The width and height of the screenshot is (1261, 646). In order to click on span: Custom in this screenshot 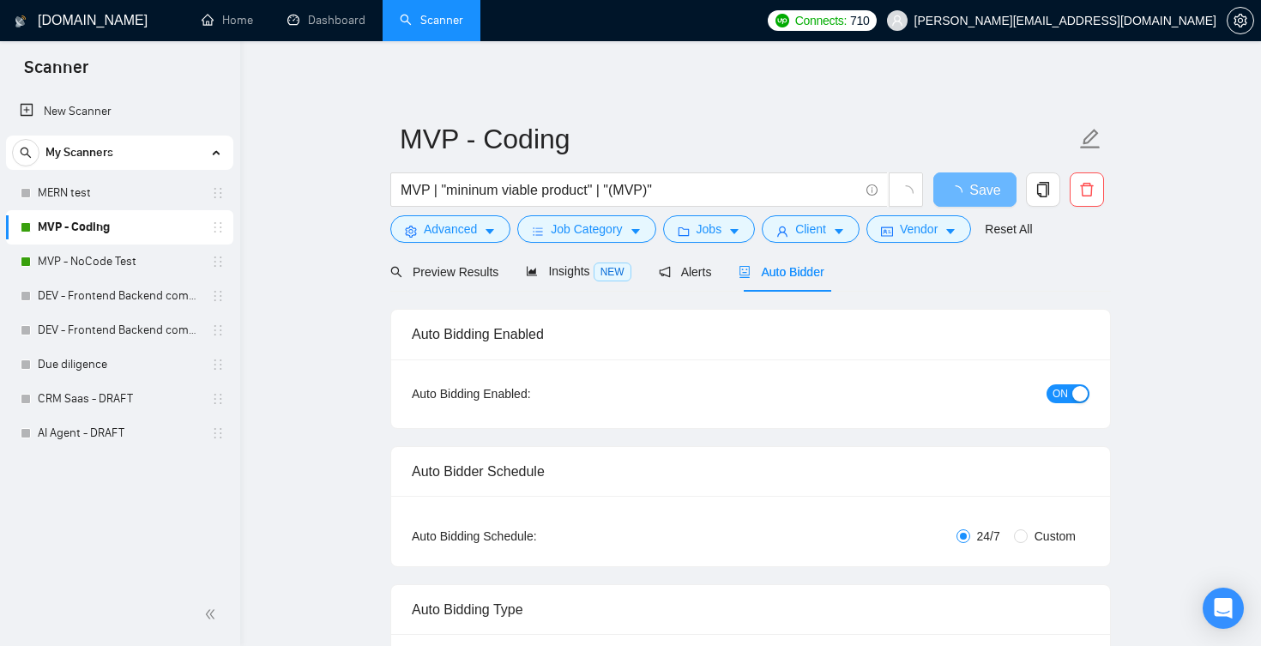, I will do `click(1055, 536)`.